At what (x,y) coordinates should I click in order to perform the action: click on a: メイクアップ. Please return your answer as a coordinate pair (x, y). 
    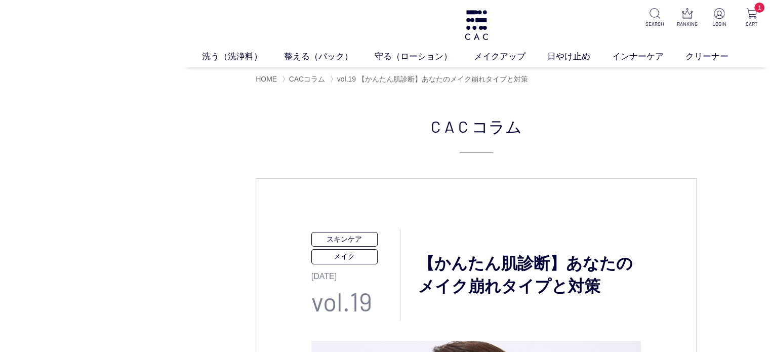
    Looking at the image, I should click on (510, 57).